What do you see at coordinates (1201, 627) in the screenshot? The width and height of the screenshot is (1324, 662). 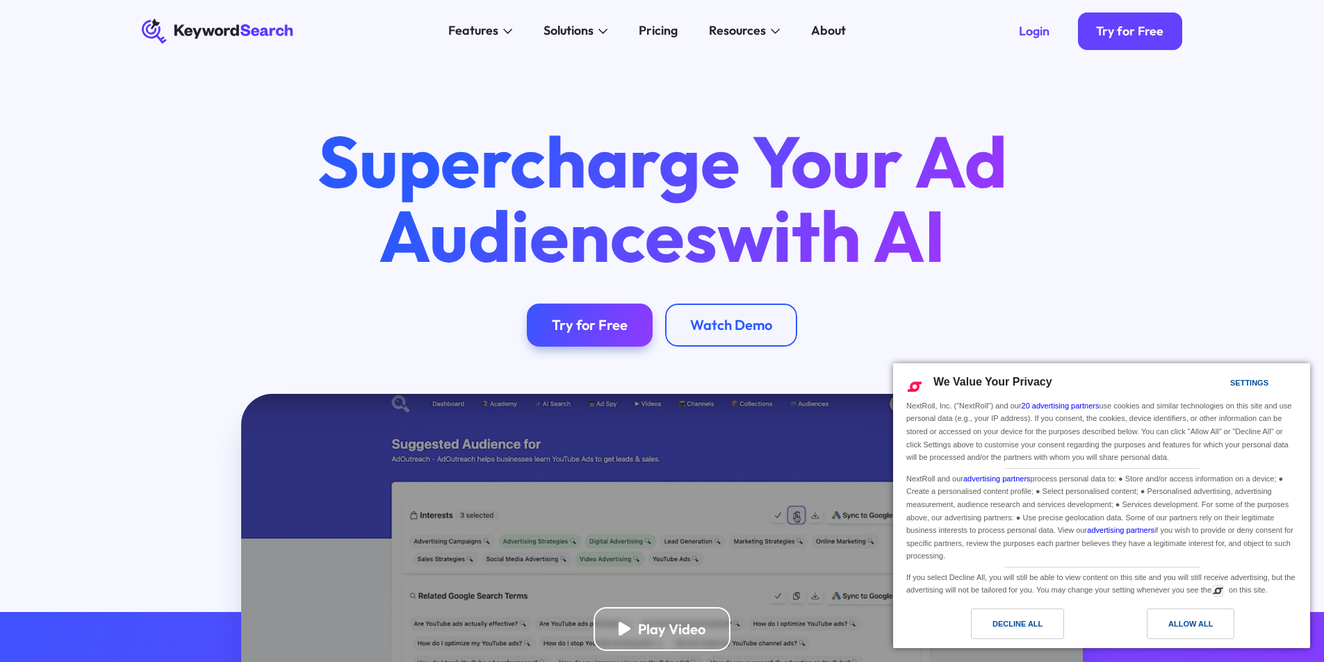 I see `a: Allow All` at bounding box center [1201, 627].